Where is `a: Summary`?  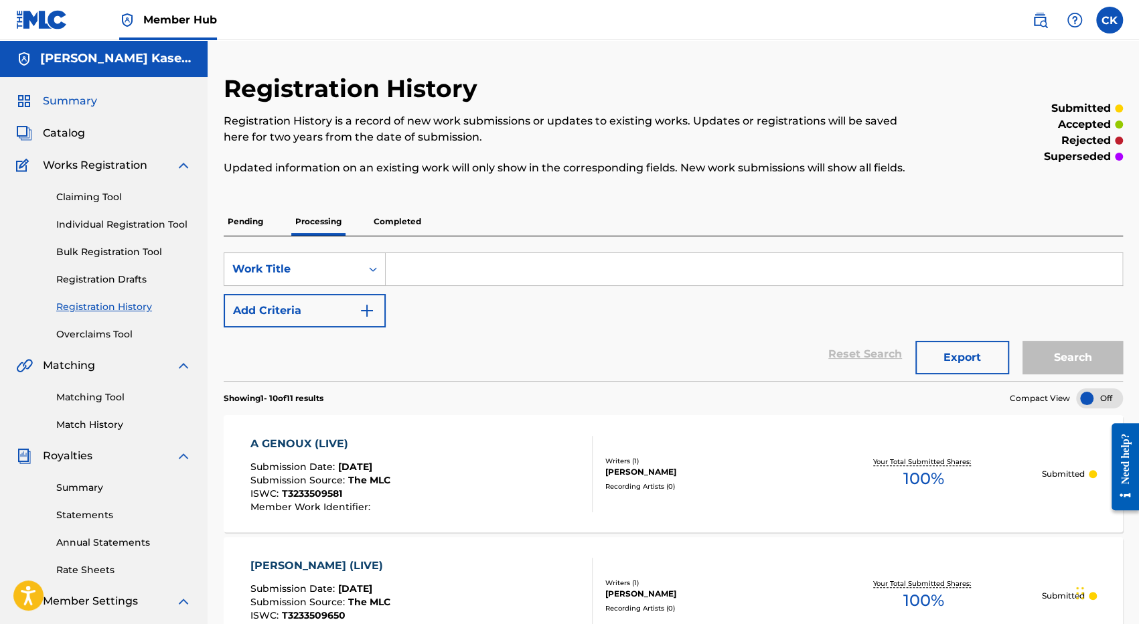 a: Summary is located at coordinates (124, 488).